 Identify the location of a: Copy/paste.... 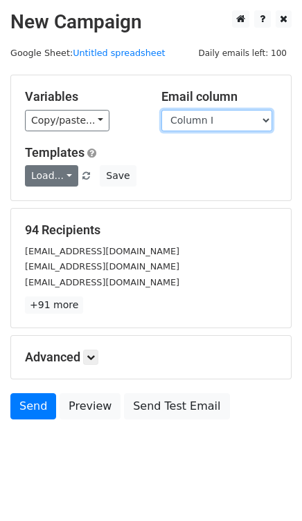
(67, 120).